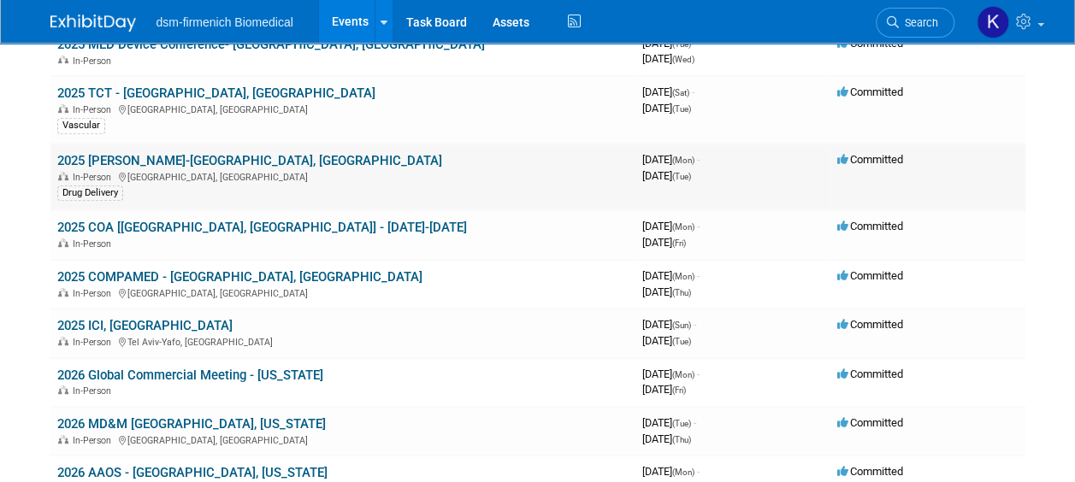 The width and height of the screenshot is (1075, 482). What do you see at coordinates (682, 325) in the screenshot?
I see `span: (Sun)` at bounding box center [682, 325].